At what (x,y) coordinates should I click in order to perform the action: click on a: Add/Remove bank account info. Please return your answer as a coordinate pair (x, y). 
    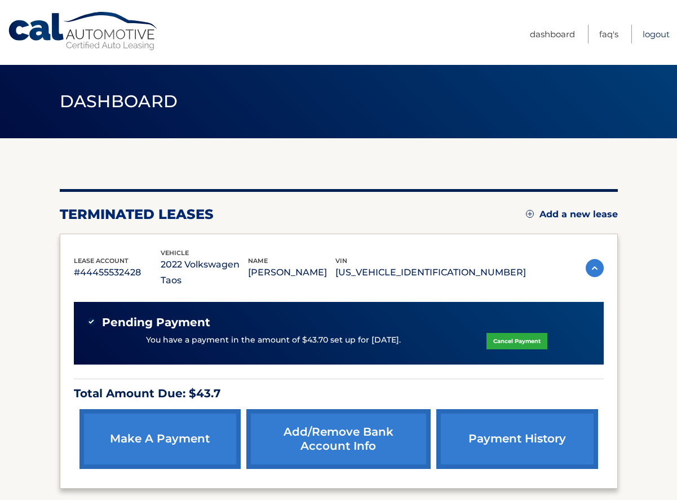
    Looking at the image, I should click on (338, 439).